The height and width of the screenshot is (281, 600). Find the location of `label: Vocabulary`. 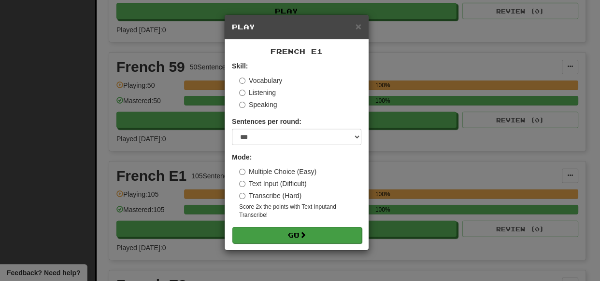

label: Vocabulary is located at coordinates (260, 81).